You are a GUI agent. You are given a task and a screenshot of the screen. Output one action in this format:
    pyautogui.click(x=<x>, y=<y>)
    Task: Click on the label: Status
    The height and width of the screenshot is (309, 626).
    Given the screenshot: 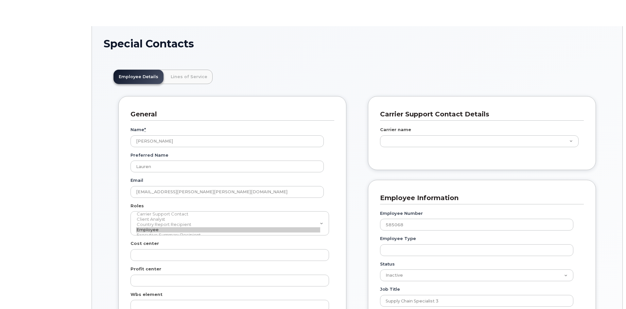 What is the action you would take?
    pyautogui.click(x=387, y=264)
    